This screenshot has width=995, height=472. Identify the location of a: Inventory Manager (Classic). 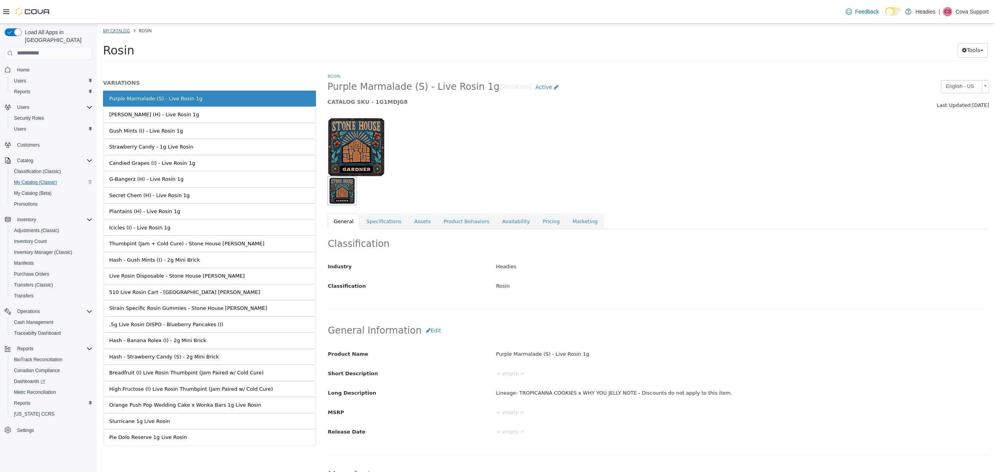
(43, 252).